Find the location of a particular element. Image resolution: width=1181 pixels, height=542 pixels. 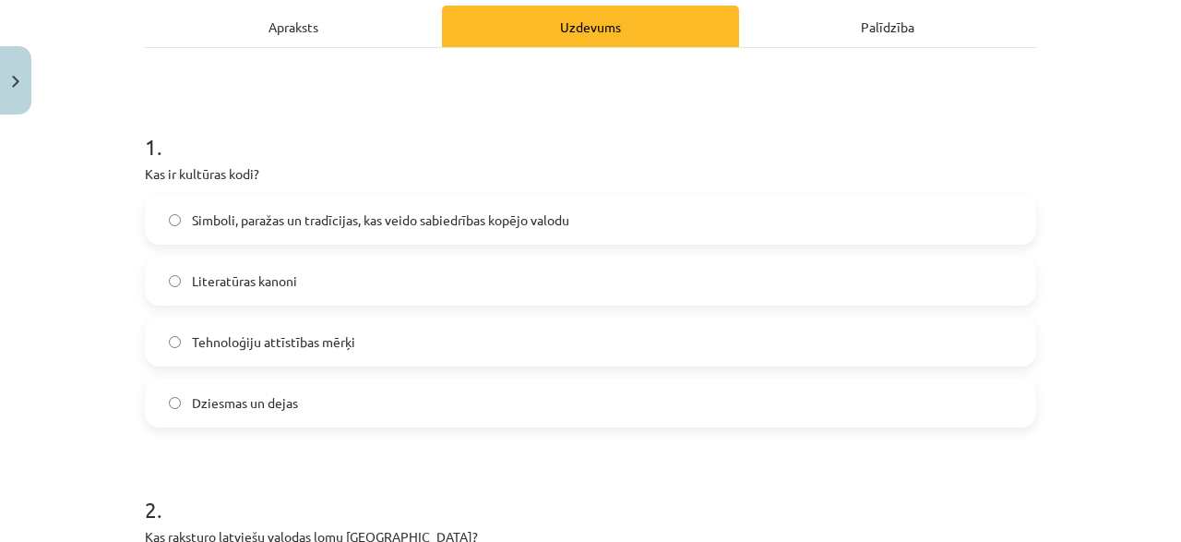

span: Simboli, paražas un tradīcijas, kas veido sabiedrības kopējo valodu is located at coordinates (380, 220).